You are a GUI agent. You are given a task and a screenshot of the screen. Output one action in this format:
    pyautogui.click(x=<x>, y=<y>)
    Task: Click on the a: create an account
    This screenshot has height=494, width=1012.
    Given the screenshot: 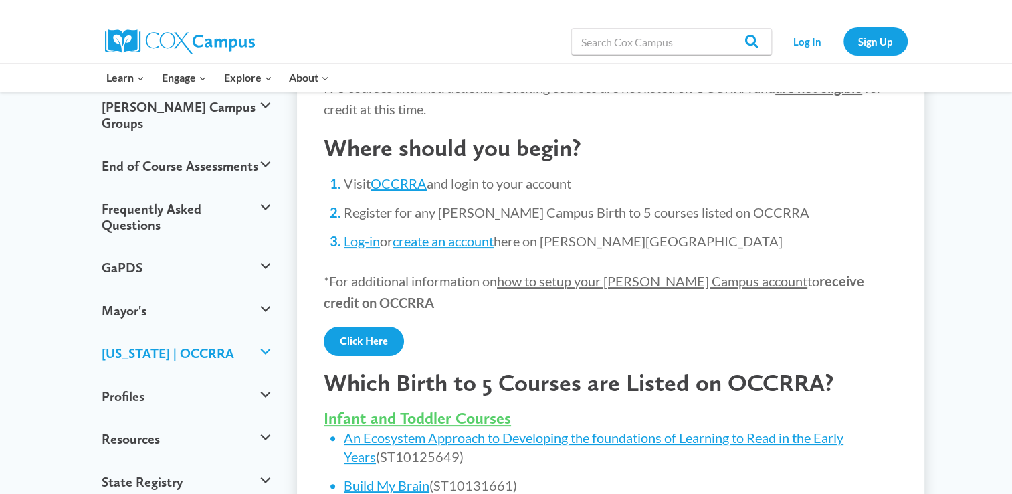 What is the action you would take?
    pyautogui.click(x=443, y=241)
    